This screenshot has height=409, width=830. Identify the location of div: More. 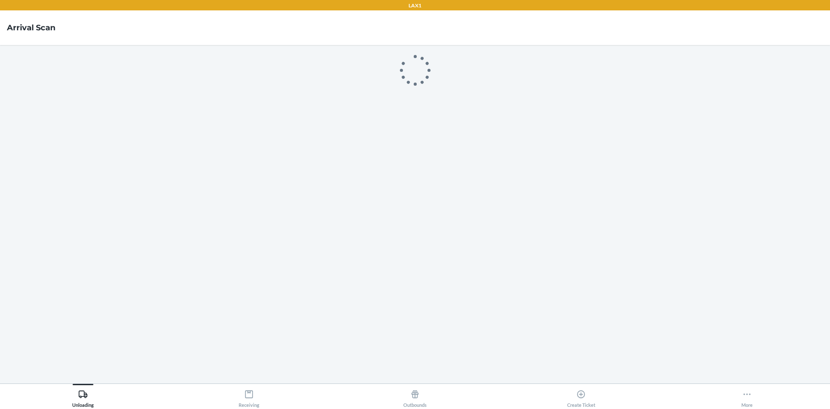
(747, 397).